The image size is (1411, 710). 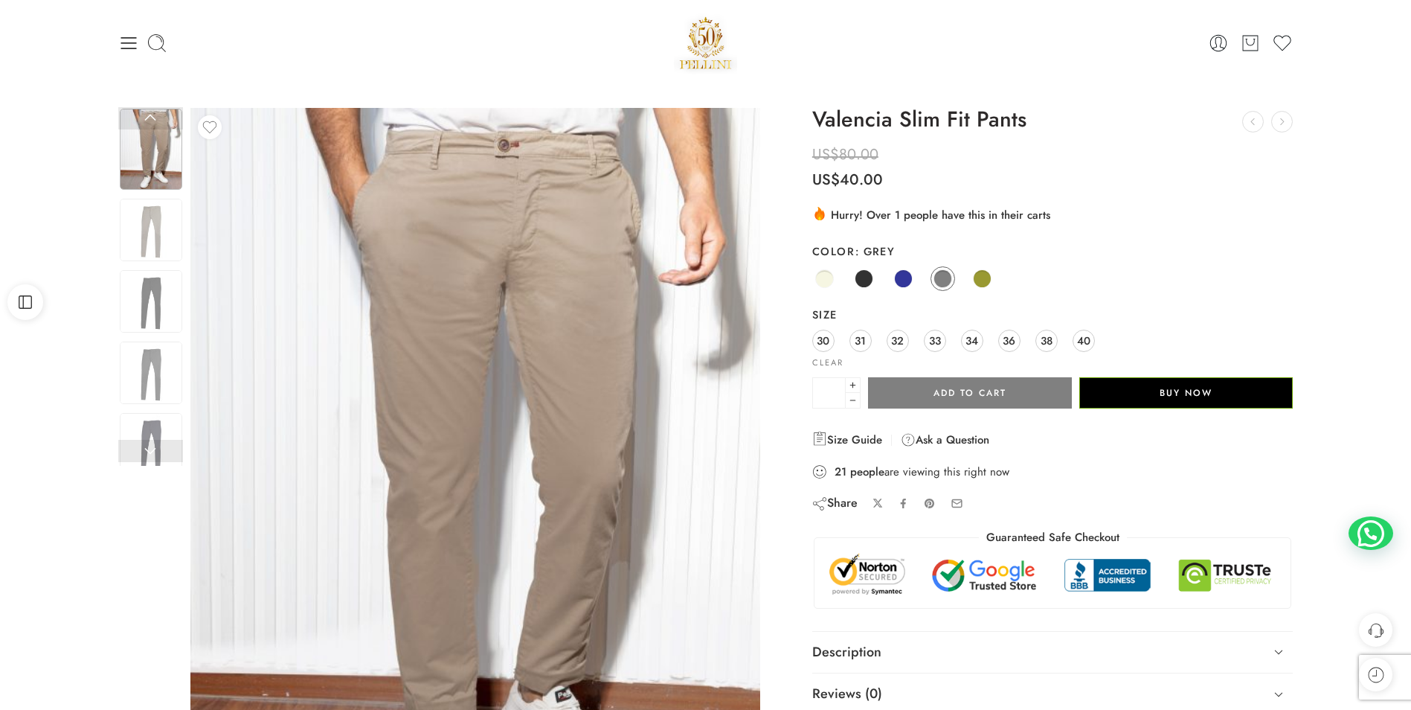 I want to click on a: 4635af7be889439a8d52db2ea3f5a161-Original-scaled-1.jpeg, so click(x=151, y=149).